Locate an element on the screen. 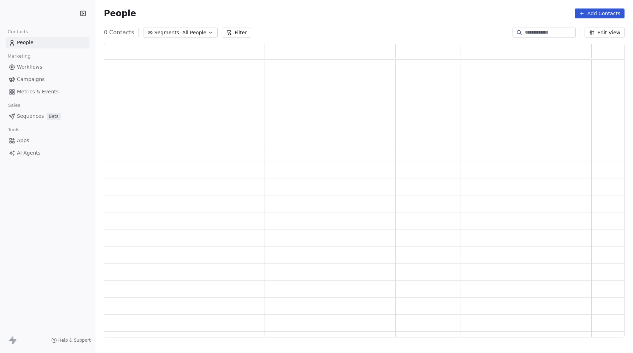 Image resolution: width=633 pixels, height=353 pixels. span: Tools is located at coordinates (13, 130).